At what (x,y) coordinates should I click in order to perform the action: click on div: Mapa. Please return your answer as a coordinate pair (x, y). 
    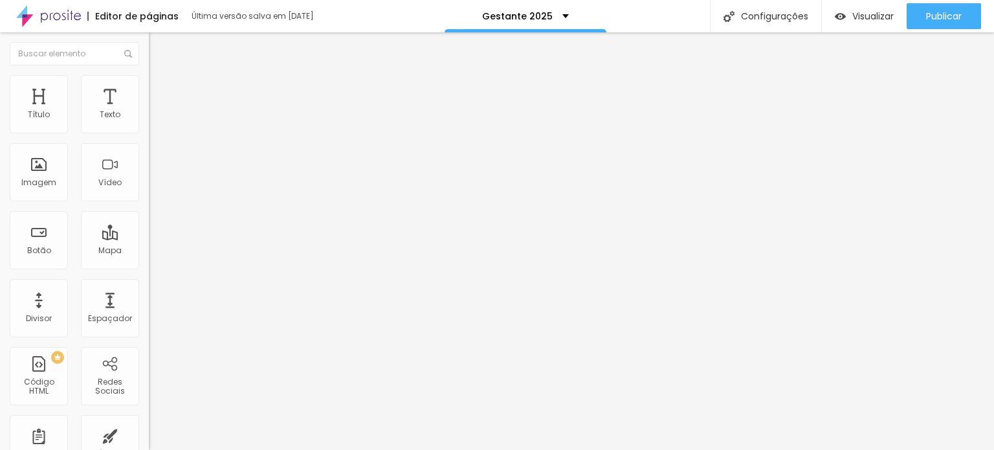
    Looking at the image, I should click on (110, 250).